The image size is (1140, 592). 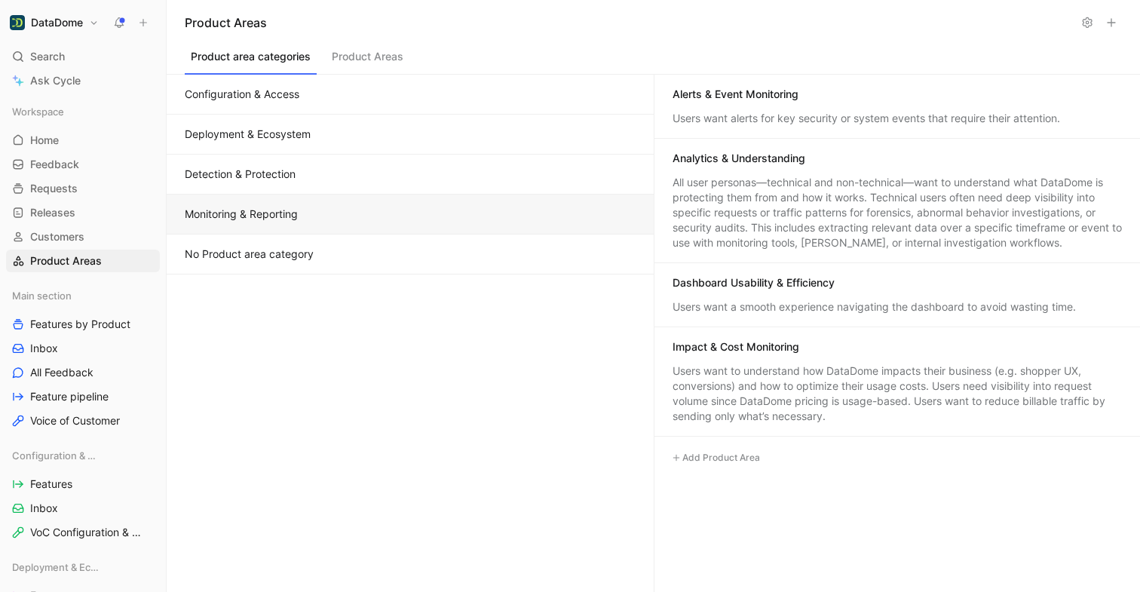 What do you see at coordinates (83, 567) in the screenshot?
I see `div: Deployment & Ecosystem` at bounding box center [83, 567].